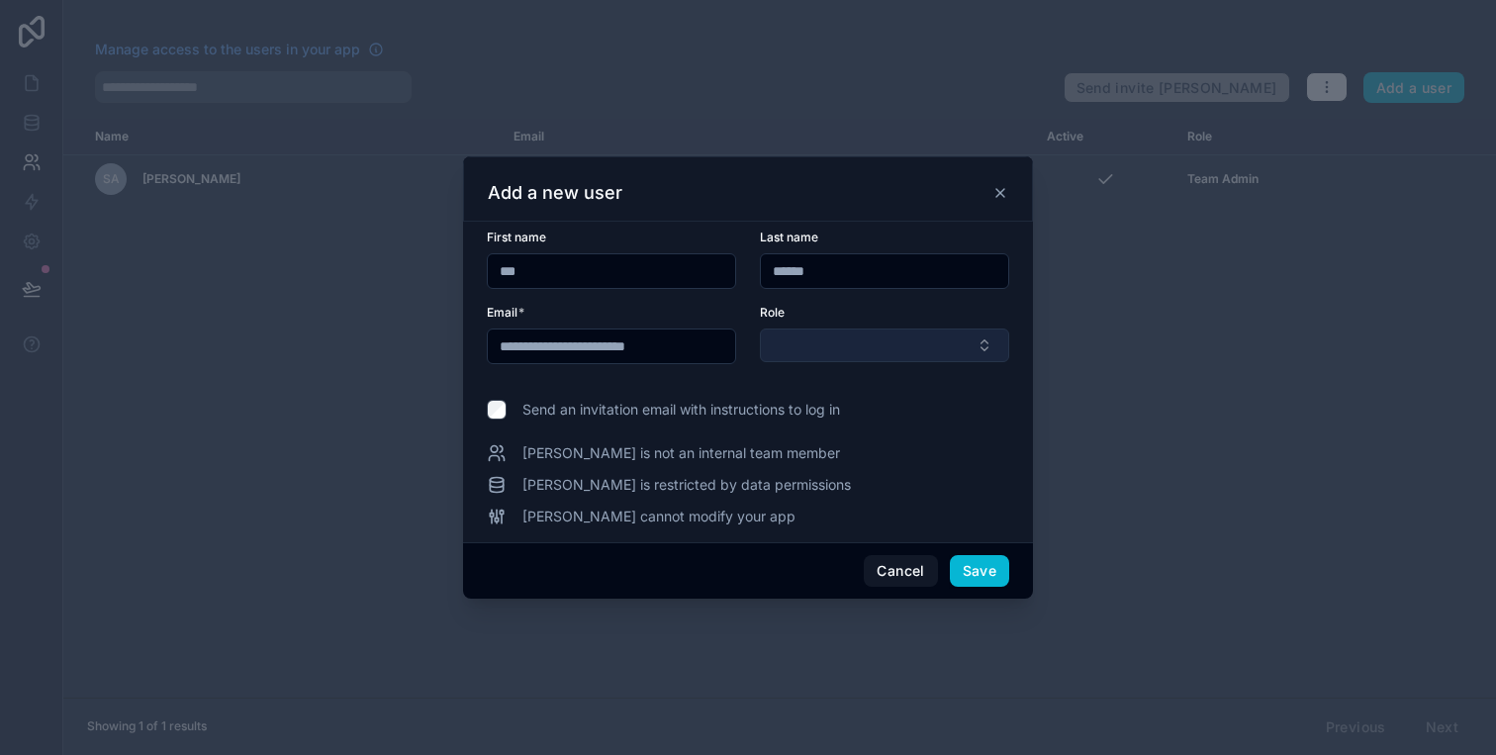  What do you see at coordinates (502, 312) in the screenshot?
I see `span: Email` at bounding box center [502, 312].